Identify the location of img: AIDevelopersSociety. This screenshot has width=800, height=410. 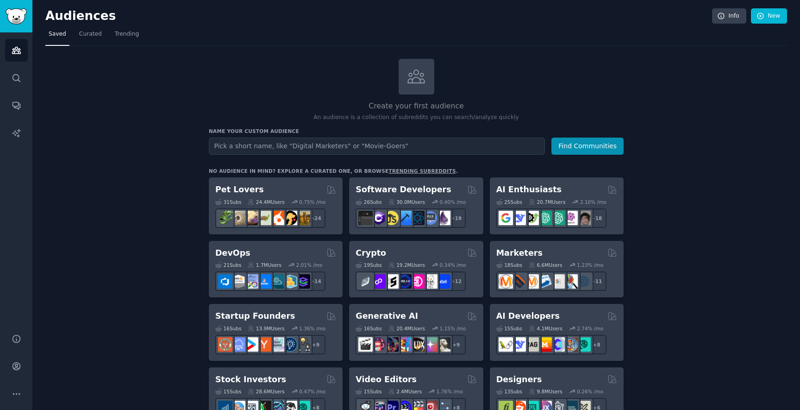
(583, 344).